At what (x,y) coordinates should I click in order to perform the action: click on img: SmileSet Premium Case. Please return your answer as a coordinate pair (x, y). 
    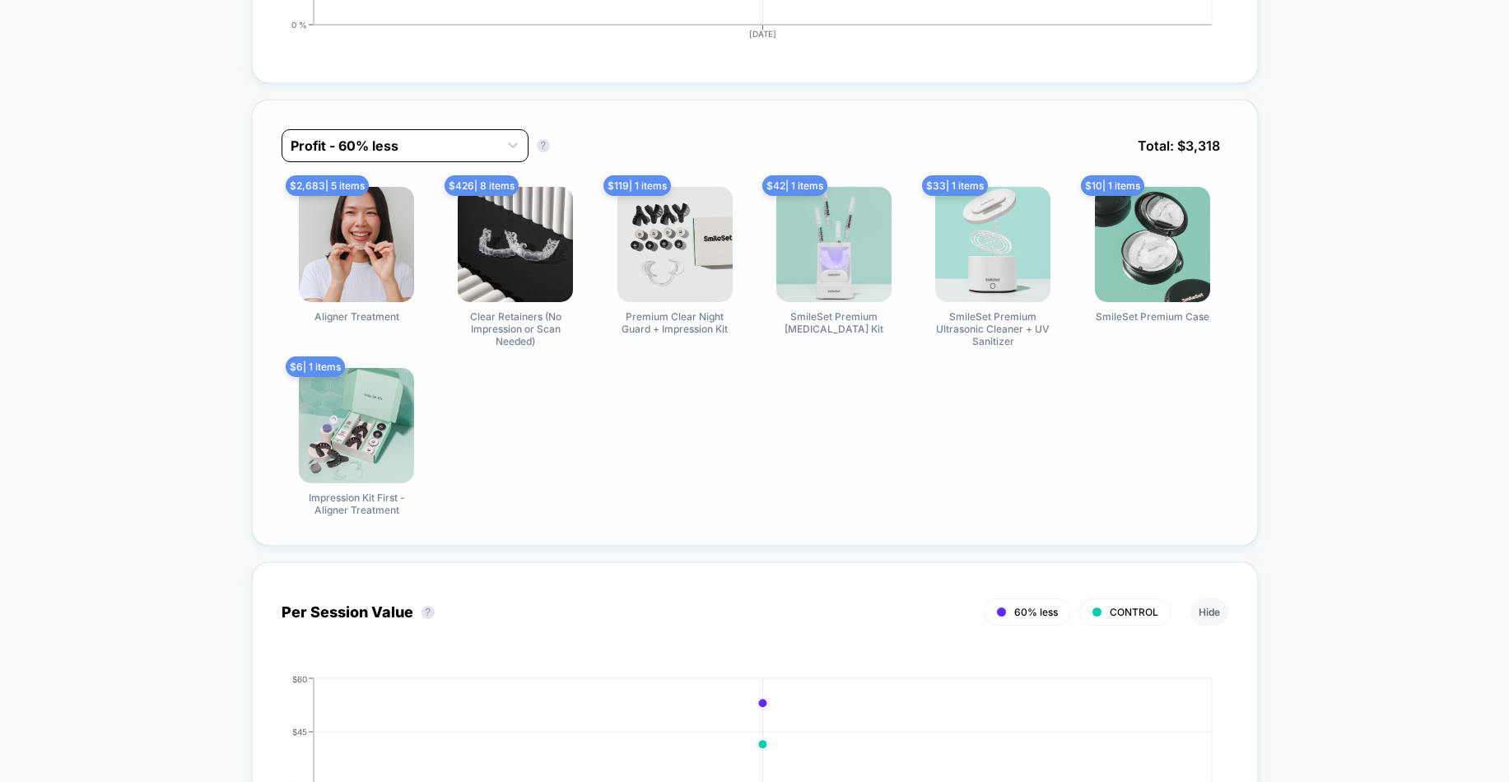
    Looking at the image, I should click on (1152, 244).